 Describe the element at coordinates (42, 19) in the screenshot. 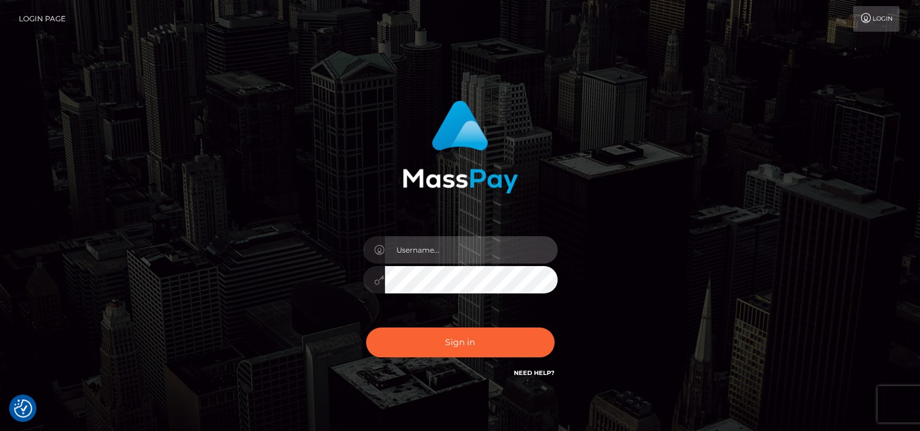

I see `a: Login Page` at that location.